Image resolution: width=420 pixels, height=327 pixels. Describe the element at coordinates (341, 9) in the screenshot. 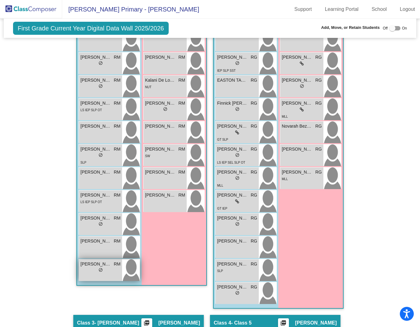

I see `a: Learning Portal` at that location.